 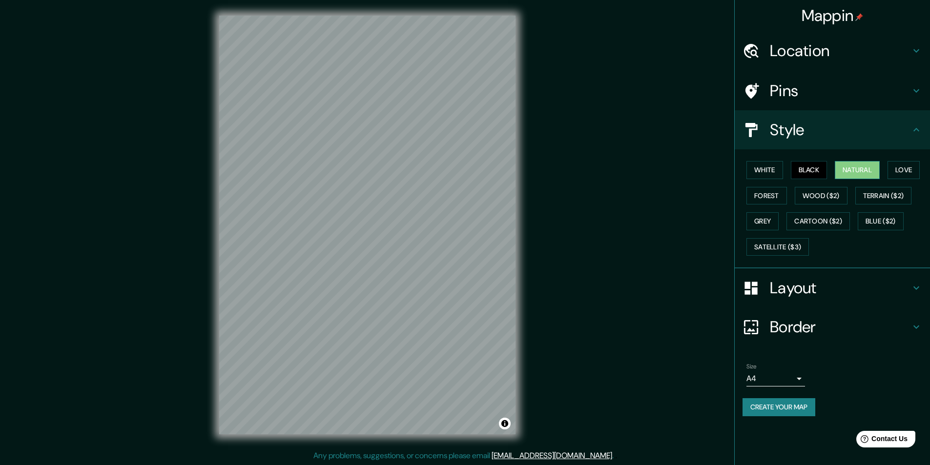 I want to click on h4: Pins, so click(x=841, y=91).